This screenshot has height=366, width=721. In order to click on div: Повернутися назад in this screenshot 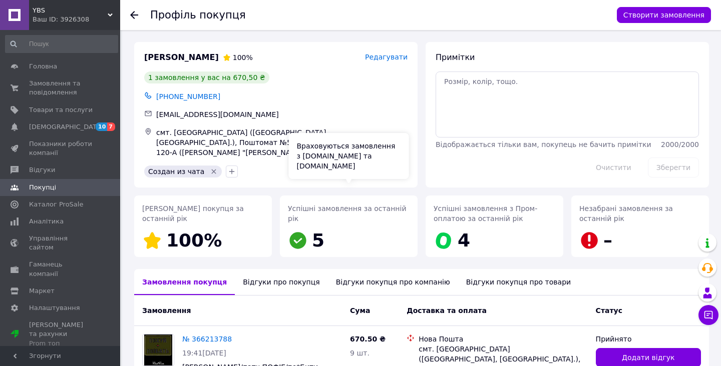, I will do `click(134, 15)`.